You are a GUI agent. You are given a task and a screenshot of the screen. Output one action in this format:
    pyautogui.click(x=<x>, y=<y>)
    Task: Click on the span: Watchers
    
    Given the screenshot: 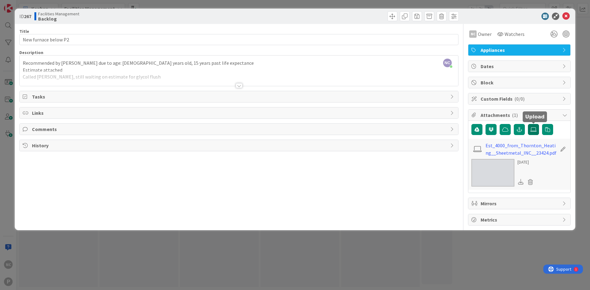 What is the action you would take?
    pyautogui.click(x=514, y=34)
    